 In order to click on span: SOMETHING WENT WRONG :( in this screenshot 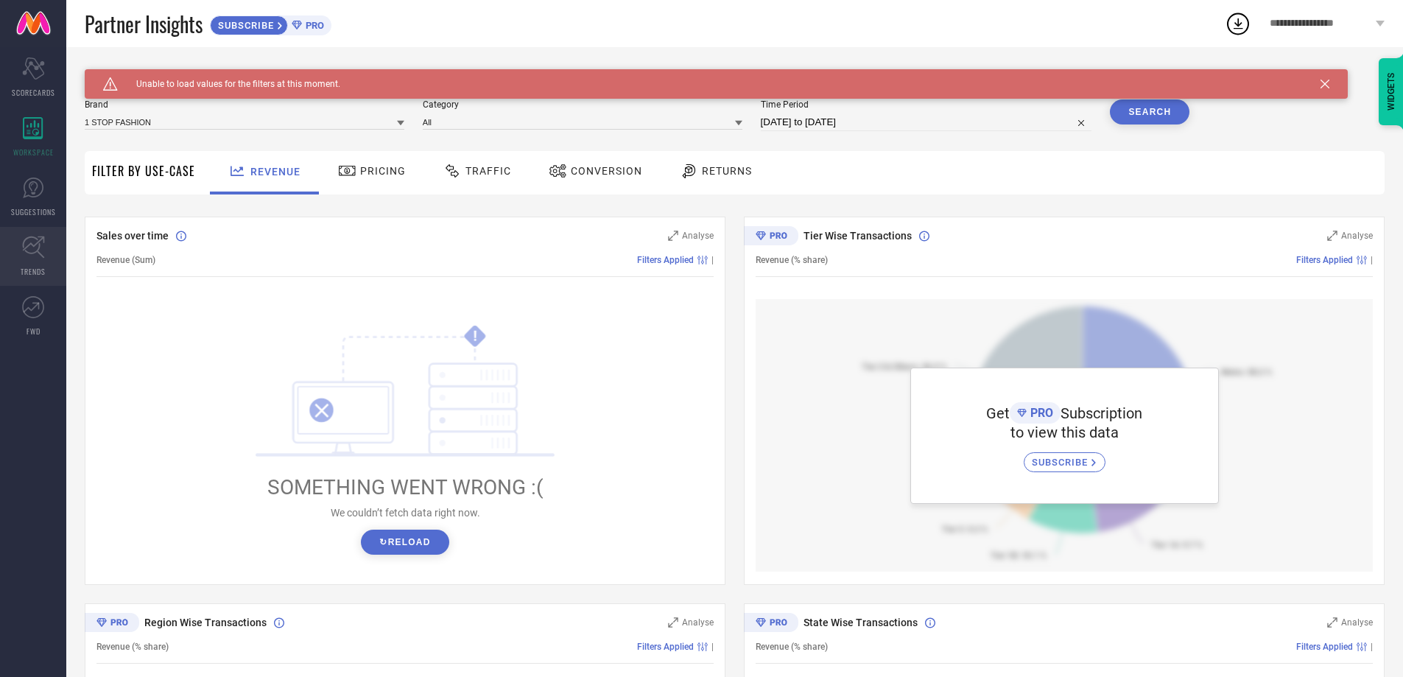, I will do `click(405, 487)`.